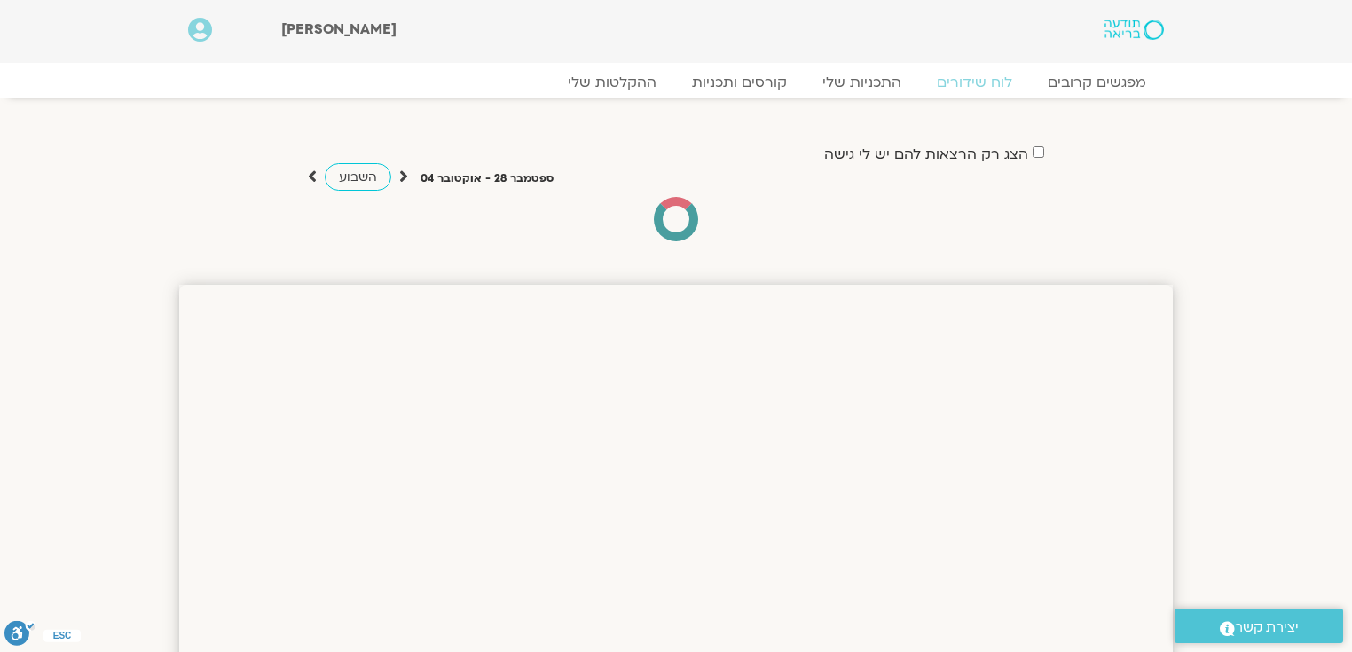 Image resolution: width=1352 pixels, height=652 pixels. What do you see at coordinates (1097, 83) in the screenshot?
I see `a: מפגשים קרובים` at bounding box center [1097, 83].